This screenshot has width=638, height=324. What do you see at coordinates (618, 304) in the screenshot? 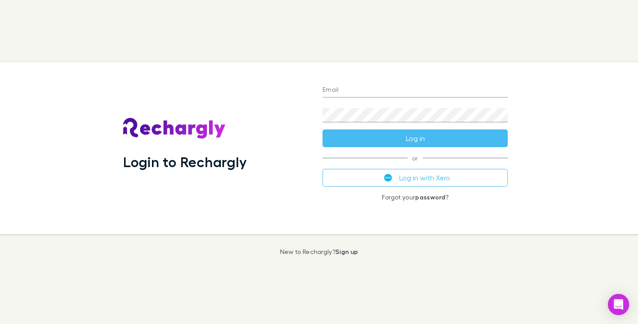
I see `div: Open Intercom Messenger` at bounding box center [618, 304].